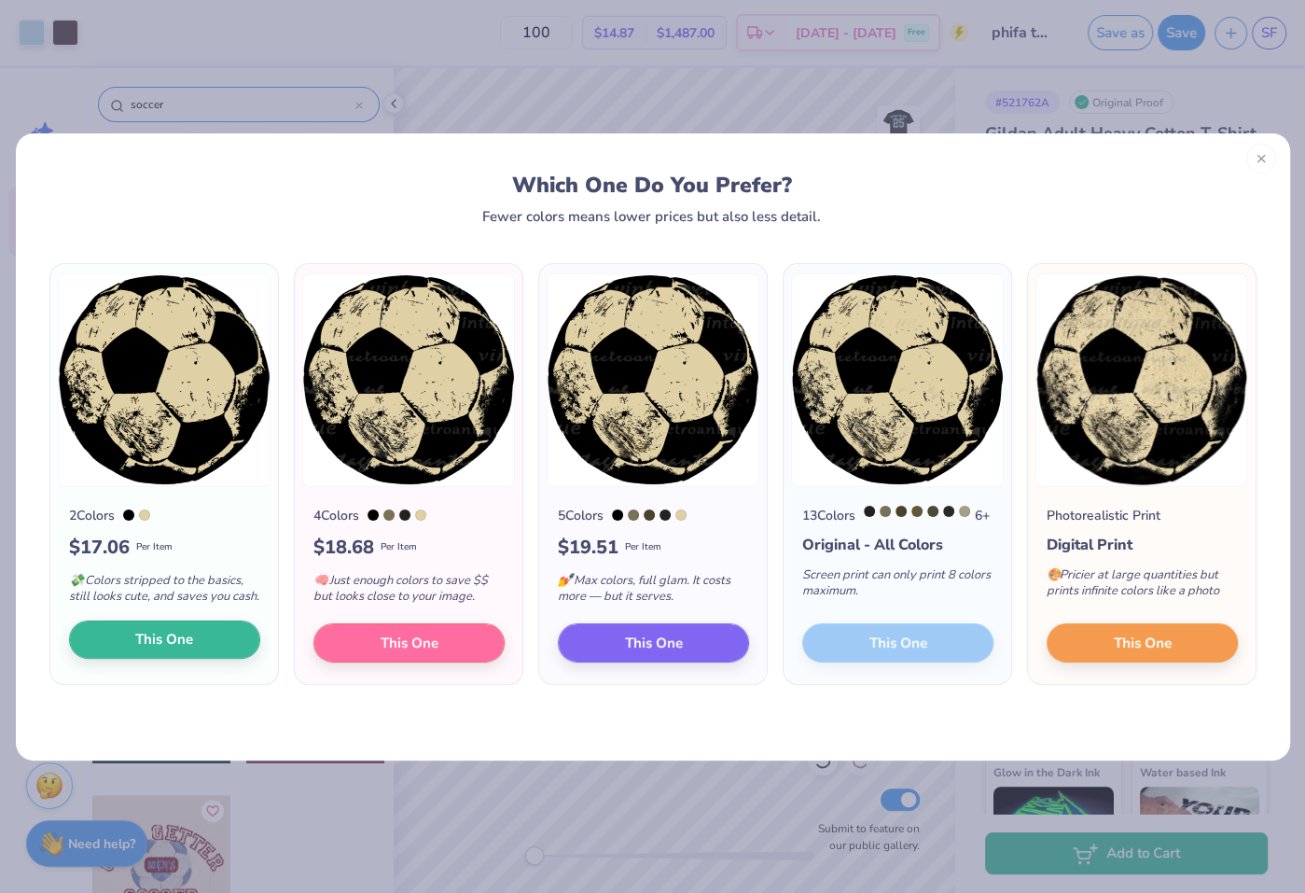 Image resolution: width=1305 pixels, height=893 pixels. Describe the element at coordinates (653, 592) in the screenshot. I see `div: Max colors, full glam. It costs more — but it serves.` at that location.